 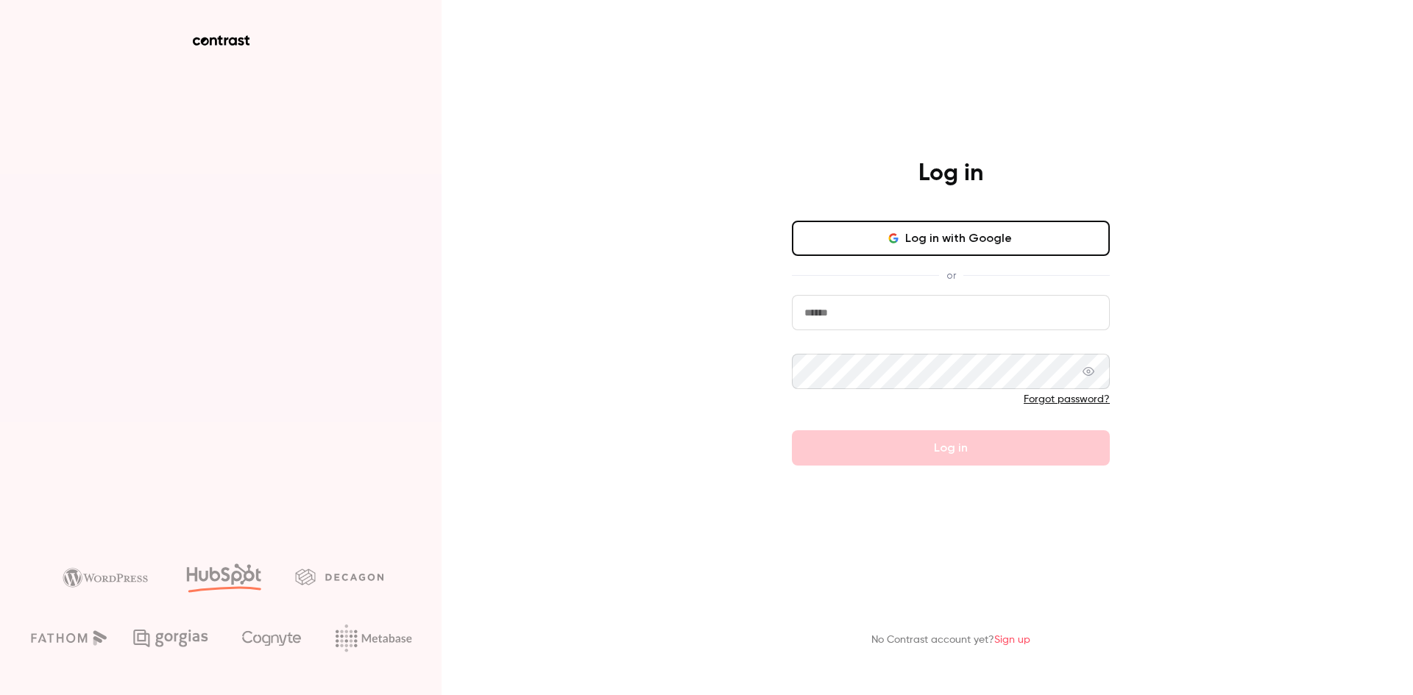 What do you see at coordinates (951, 238) in the screenshot?
I see `button: Log in with Google` at bounding box center [951, 238].